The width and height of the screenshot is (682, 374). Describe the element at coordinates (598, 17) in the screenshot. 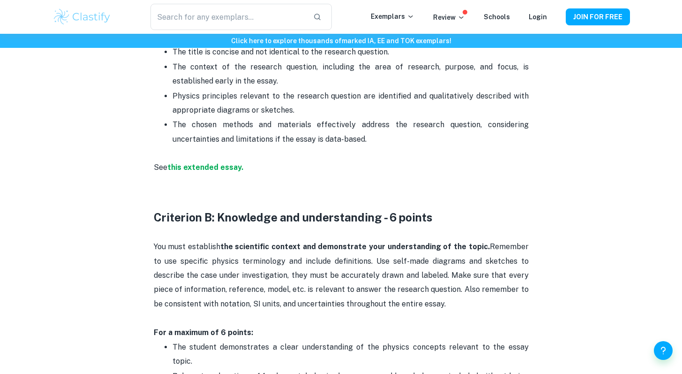

I see `button: JOIN FOR FREE` at that location.